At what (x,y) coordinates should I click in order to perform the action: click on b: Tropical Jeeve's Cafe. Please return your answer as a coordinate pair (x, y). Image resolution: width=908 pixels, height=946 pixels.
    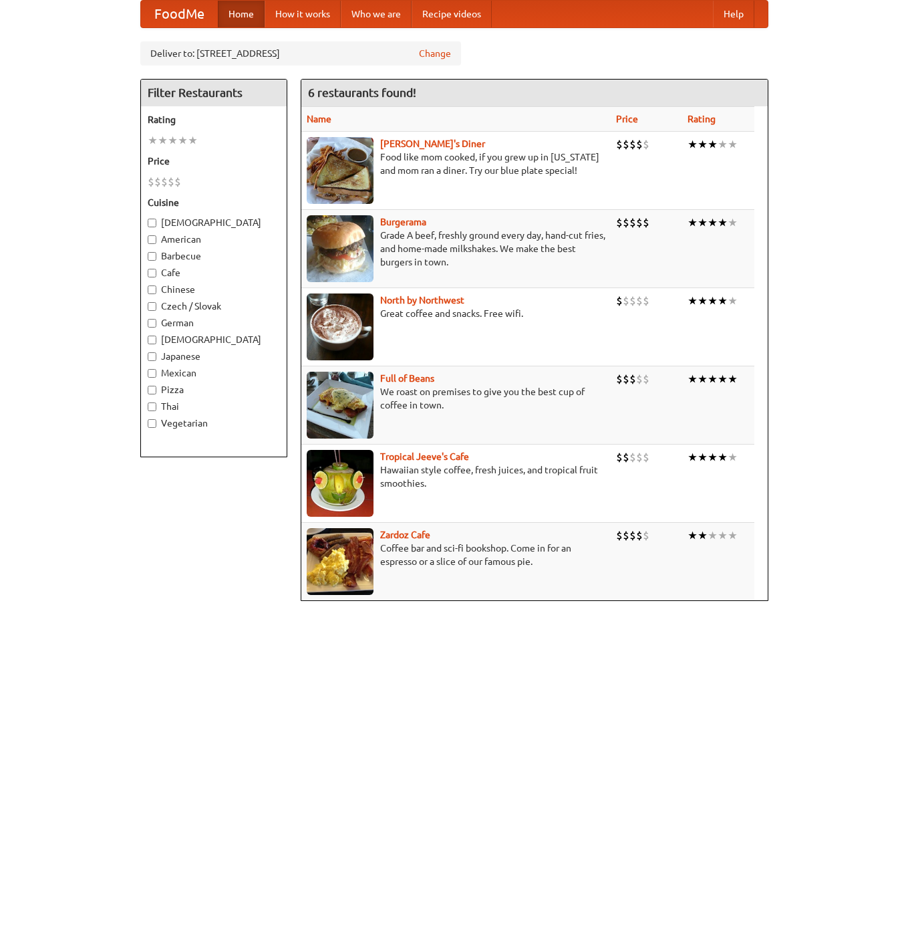
    Looking at the image, I should click on (424, 457).